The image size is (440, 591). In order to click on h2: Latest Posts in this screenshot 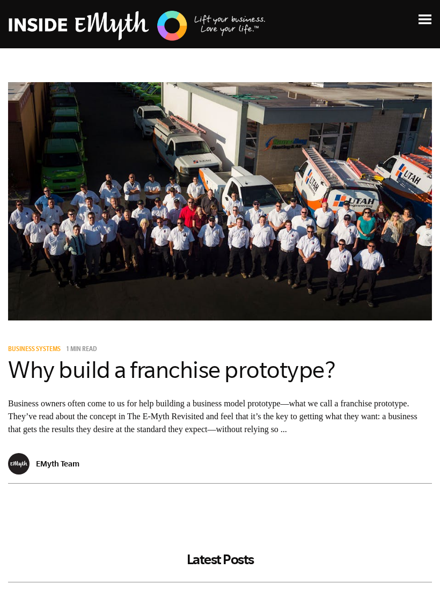, I will do `click(220, 559)`.